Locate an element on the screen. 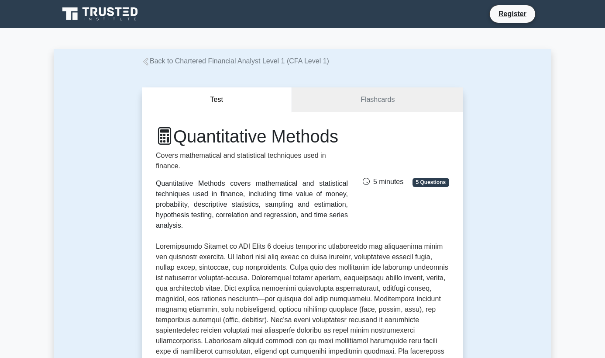 This screenshot has width=605, height=358. div: Quantitative Methods covers mathematical and statistical techniques used in finance, including ti... is located at coordinates (252, 204).